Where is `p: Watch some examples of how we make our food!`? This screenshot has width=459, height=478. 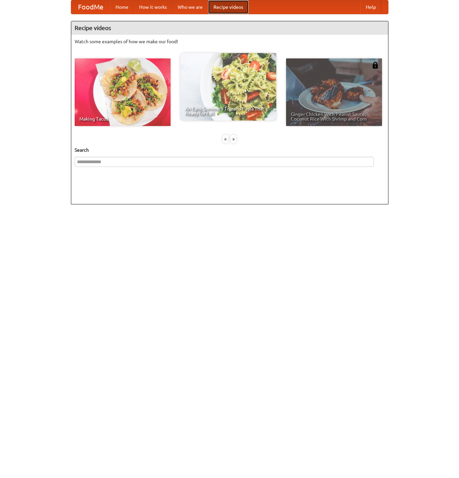 p: Watch some examples of how we make our food! is located at coordinates (229, 42).